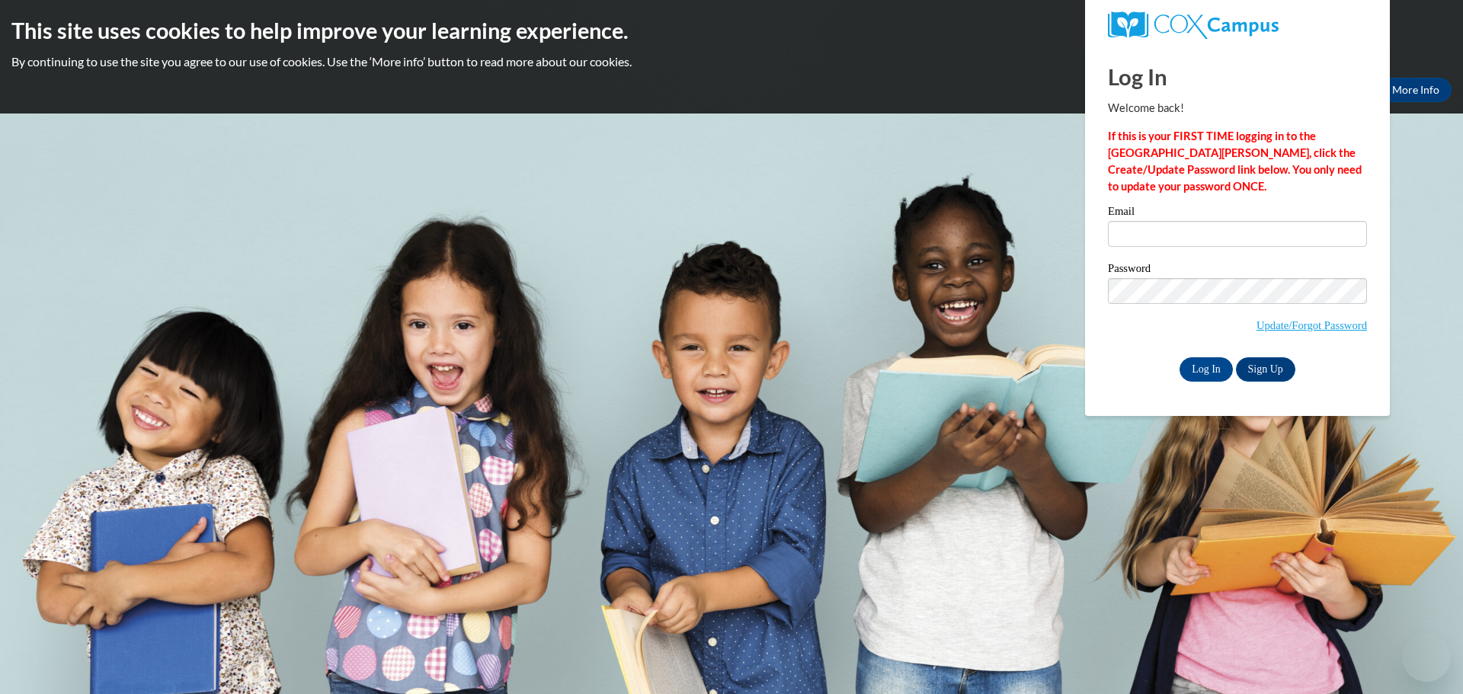 This screenshot has height=694, width=1463. I want to click on input: Log In, so click(1207, 370).